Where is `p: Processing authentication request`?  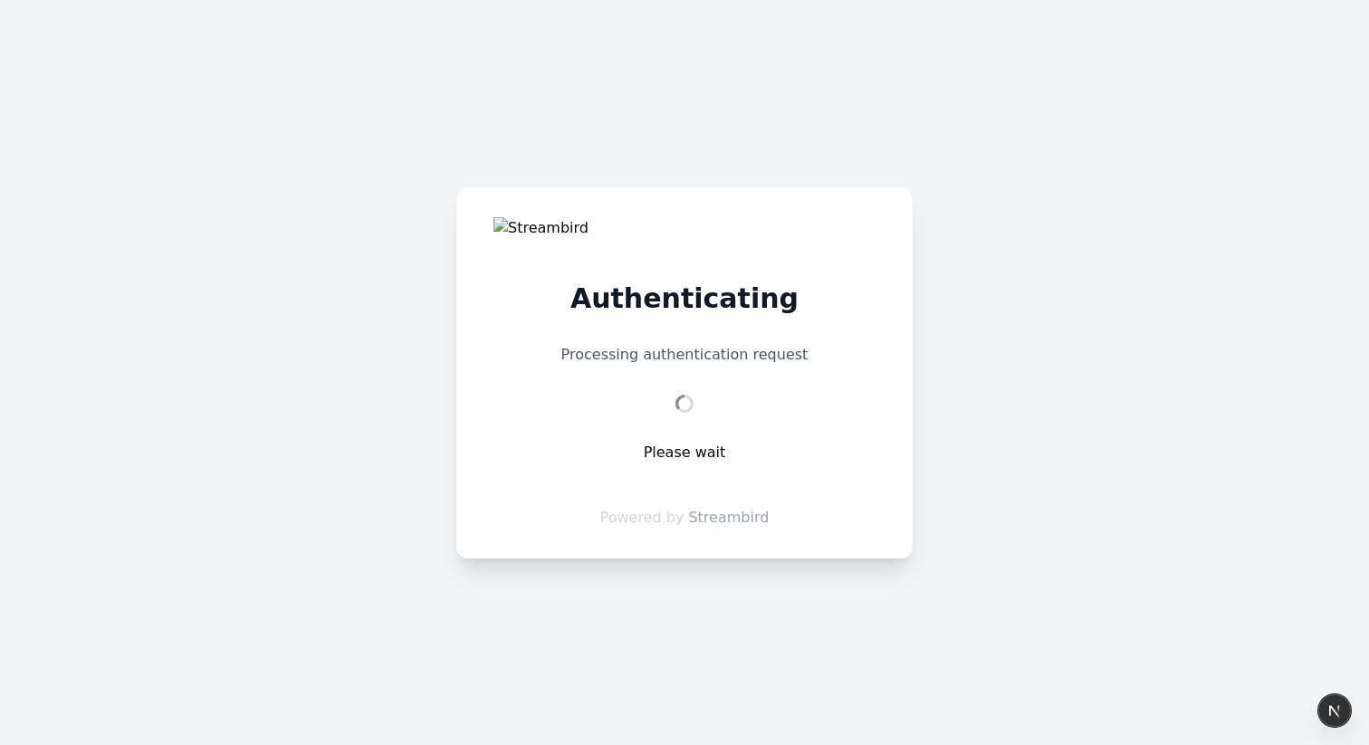
p: Processing authentication request is located at coordinates (685, 355).